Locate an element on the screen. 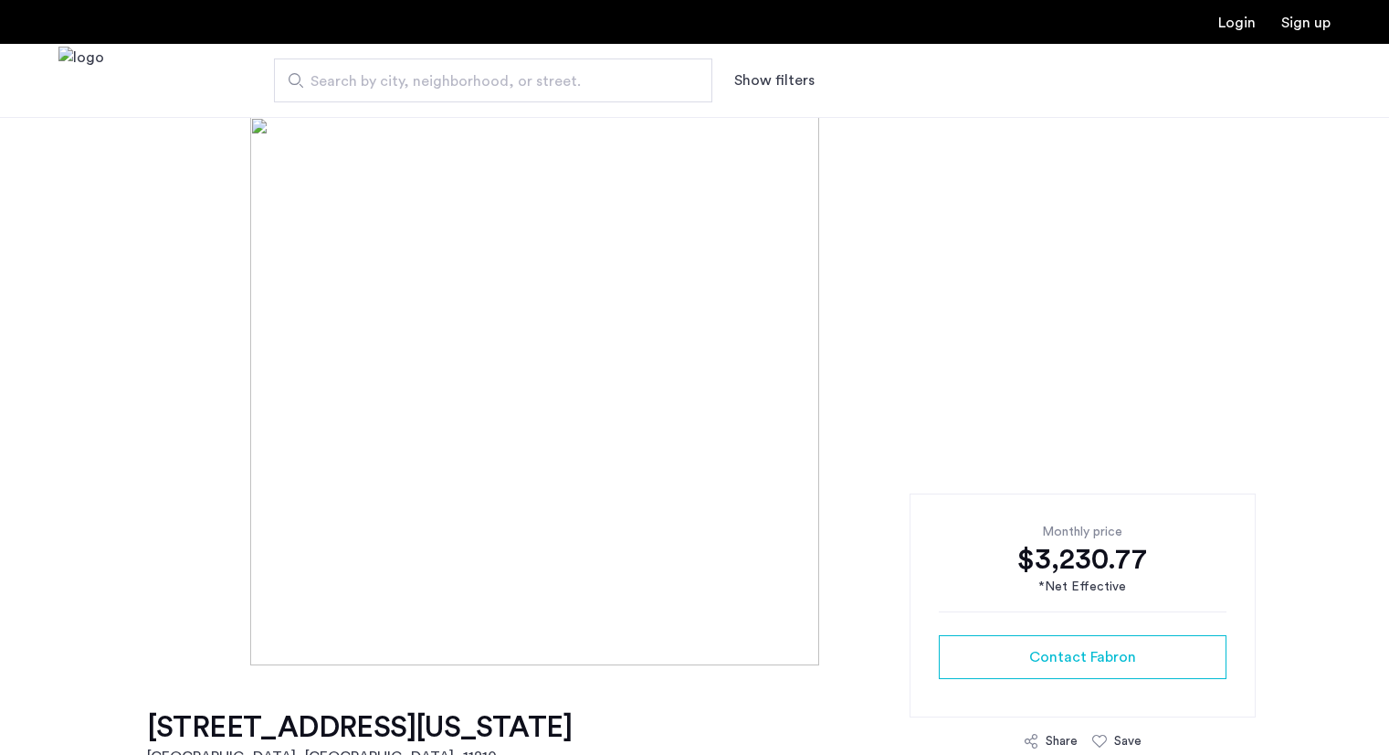 The height and width of the screenshot is (755, 1389). input: Apartment Search is located at coordinates (493, 80).